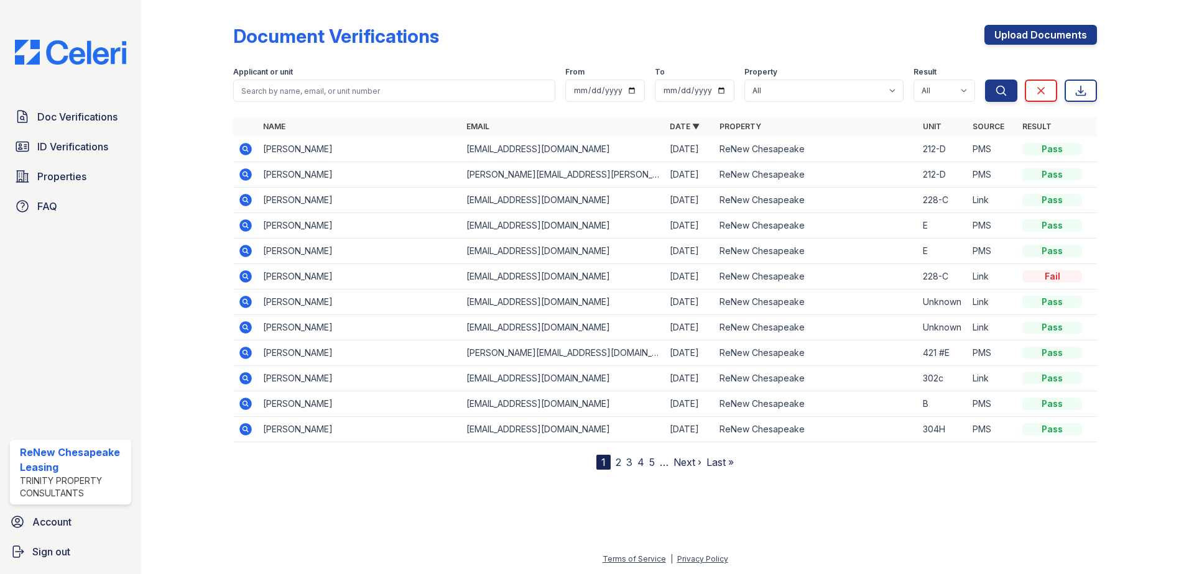 The height and width of the screenshot is (574, 1189). I want to click on span: Properties, so click(62, 177).